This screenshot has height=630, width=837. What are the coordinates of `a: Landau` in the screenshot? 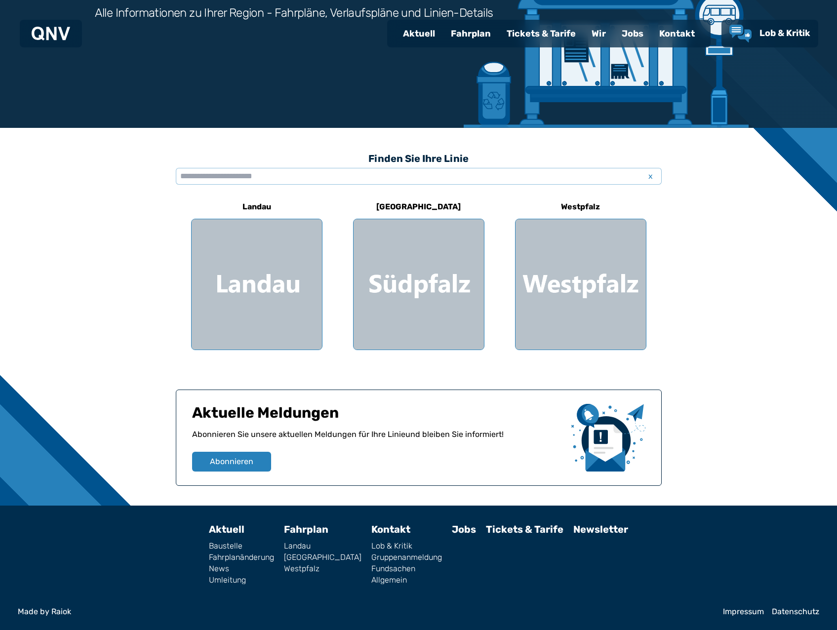 It's located at (323, 546).